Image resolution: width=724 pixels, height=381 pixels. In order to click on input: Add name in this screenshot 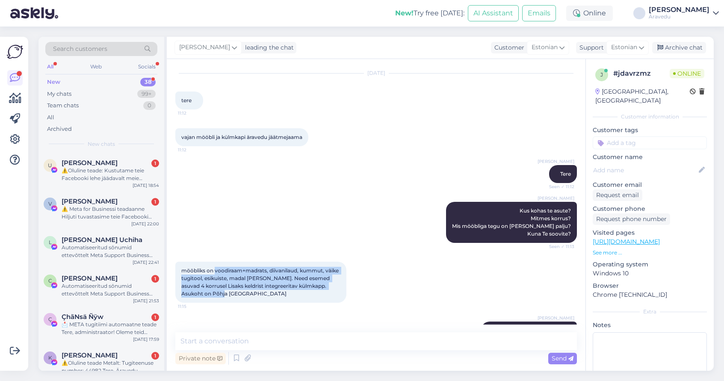, I will do `click(645, 170)`.